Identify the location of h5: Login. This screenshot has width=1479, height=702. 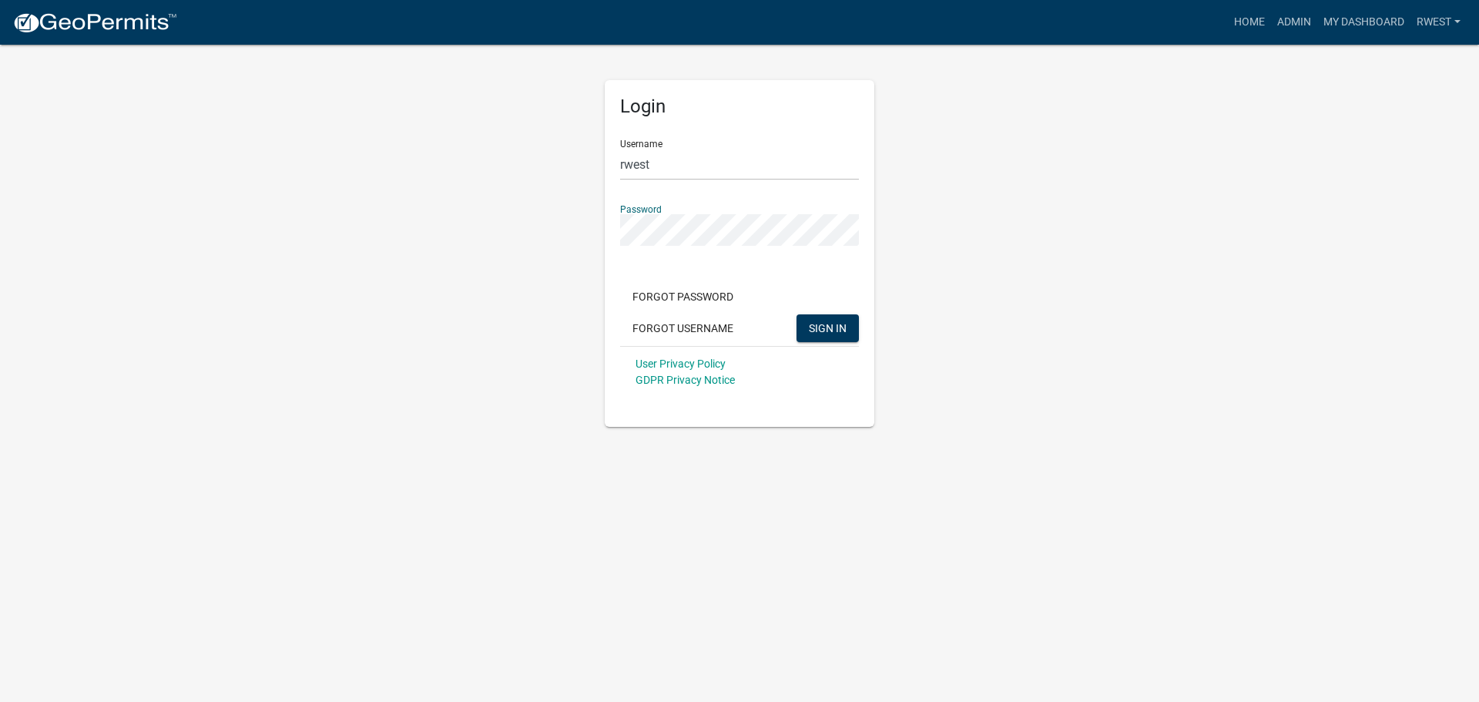
(740, 106).